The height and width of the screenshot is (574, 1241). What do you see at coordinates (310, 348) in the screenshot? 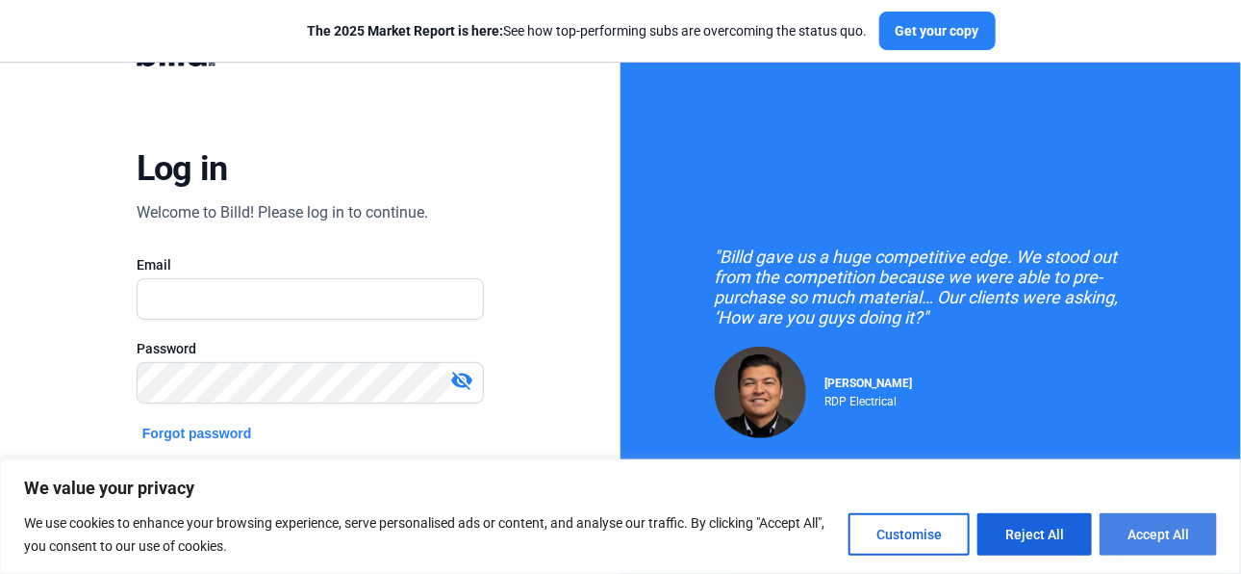
I see `div: Password` at bounding box center [310, 348].